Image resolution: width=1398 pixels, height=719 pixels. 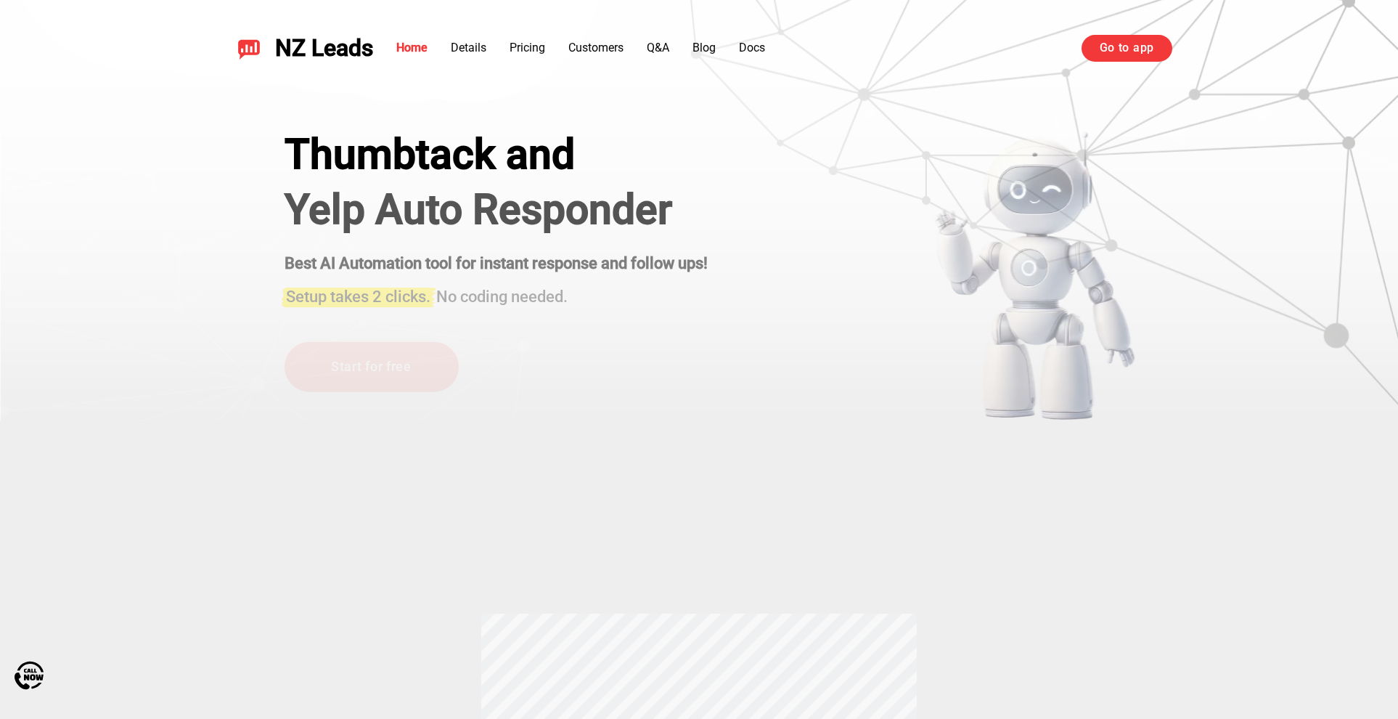 I want to click on span: NZ Leads, so click(x=324, y=48).